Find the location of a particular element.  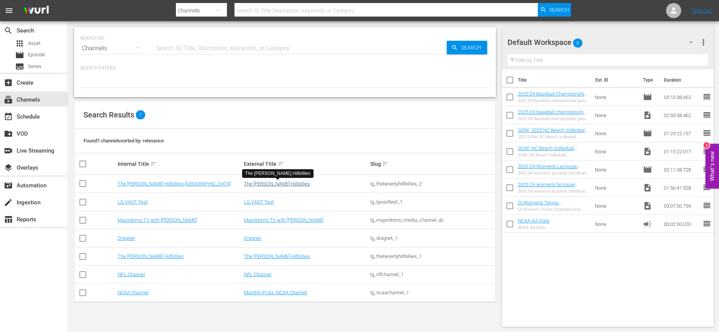

a: GOW: NC Beach Volleyball Championship: TCU vs. LMU is located at coordinates (548, 151).